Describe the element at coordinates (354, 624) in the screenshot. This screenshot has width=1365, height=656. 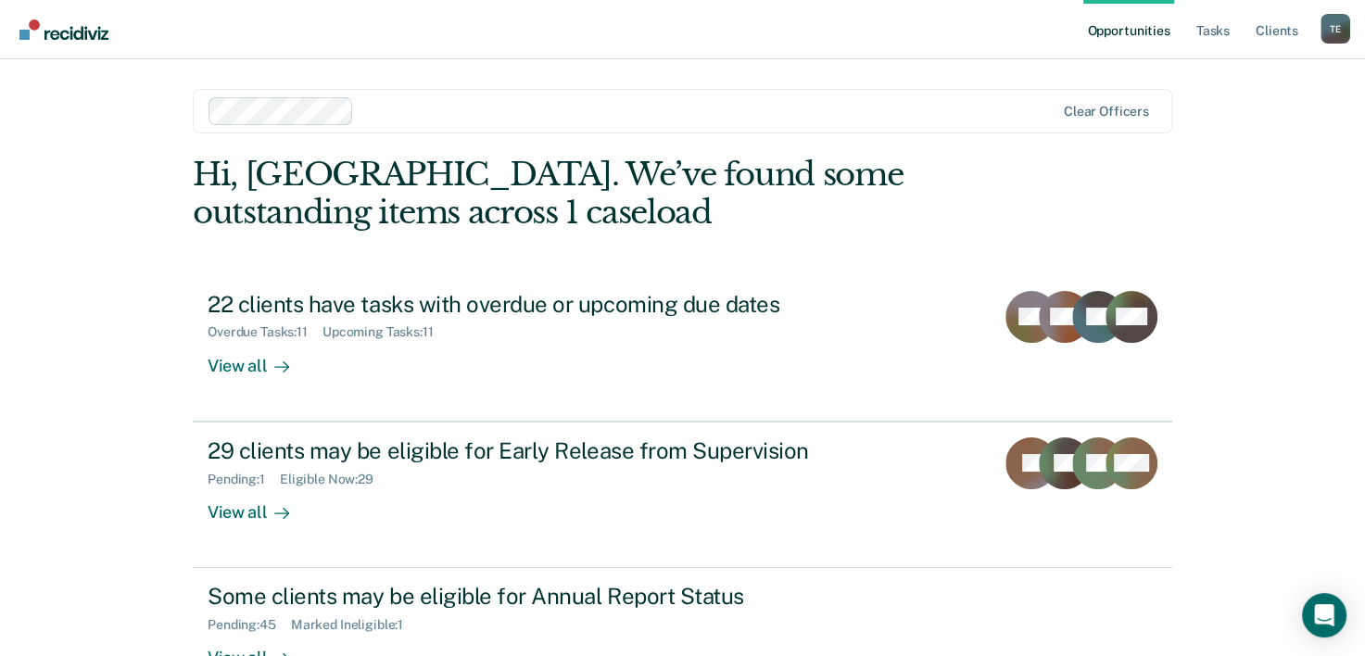
I see `div: Marked Ineligible : 1` at that location.